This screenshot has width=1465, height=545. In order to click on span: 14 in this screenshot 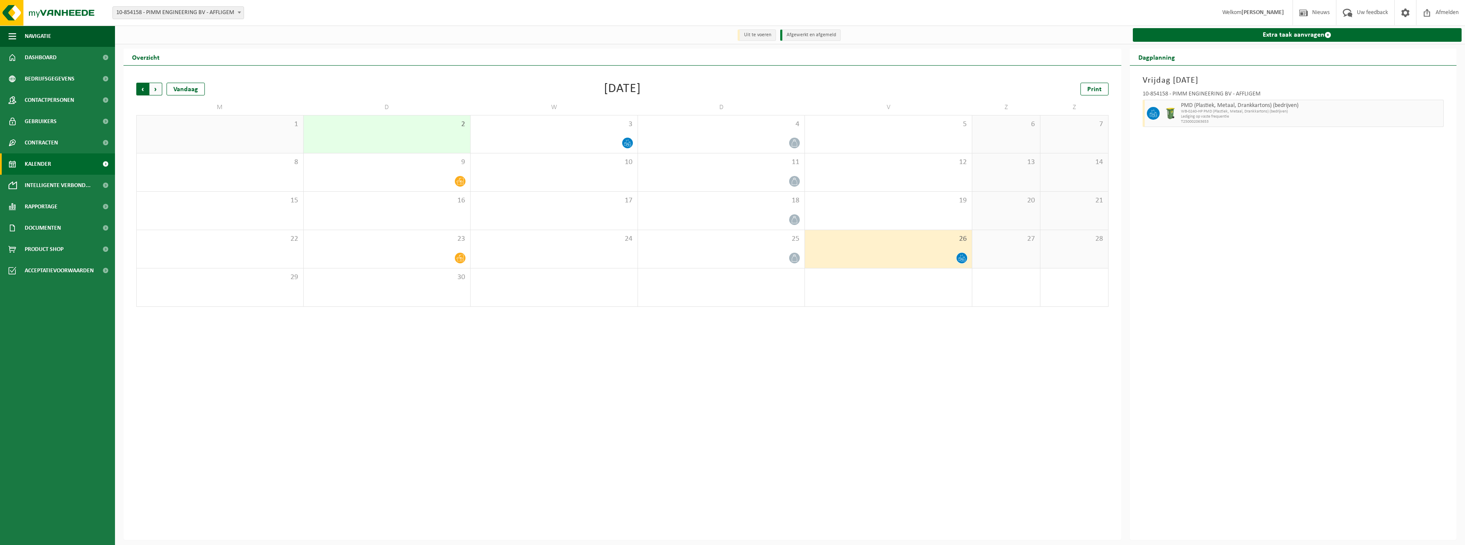, I will do `click(1074, 162)`.